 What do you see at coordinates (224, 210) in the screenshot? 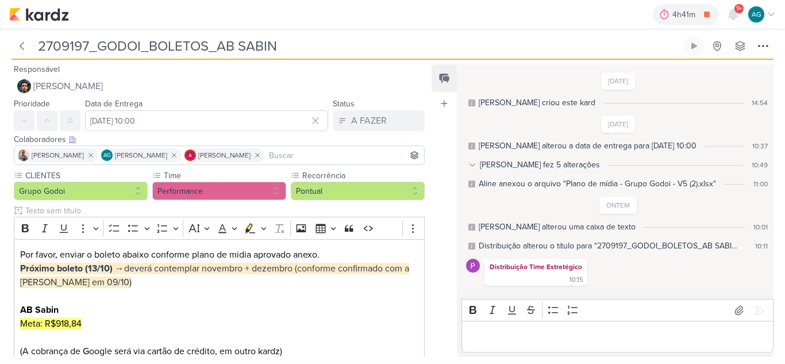
I see `input: Texto sem título` at bounding box center [224, 210].